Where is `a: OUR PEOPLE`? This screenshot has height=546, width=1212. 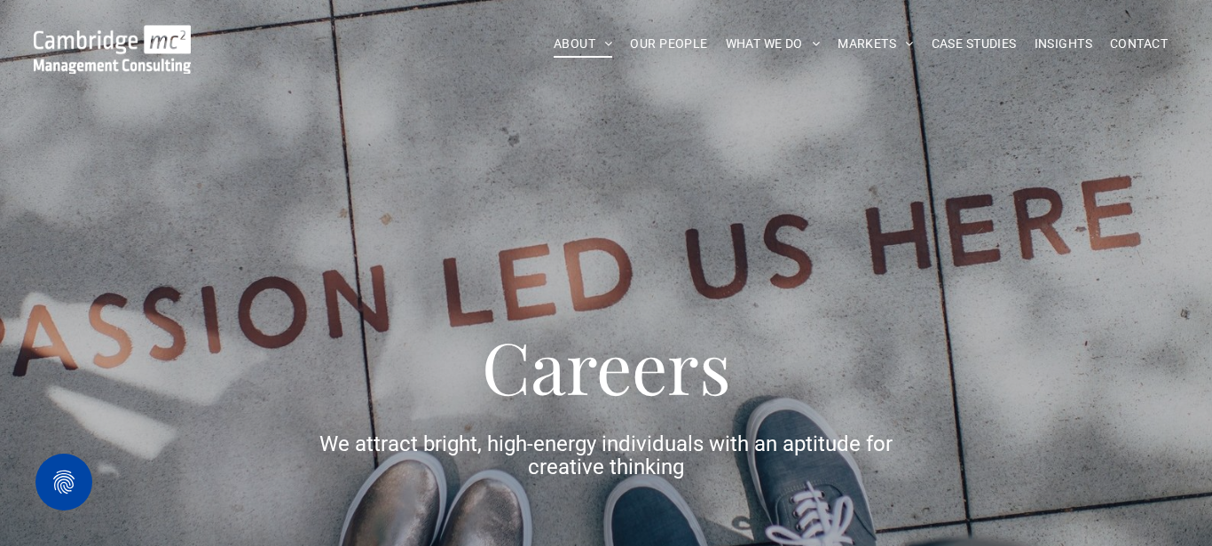 a: OUR PEOPLE is located at coordinates (668, 43).